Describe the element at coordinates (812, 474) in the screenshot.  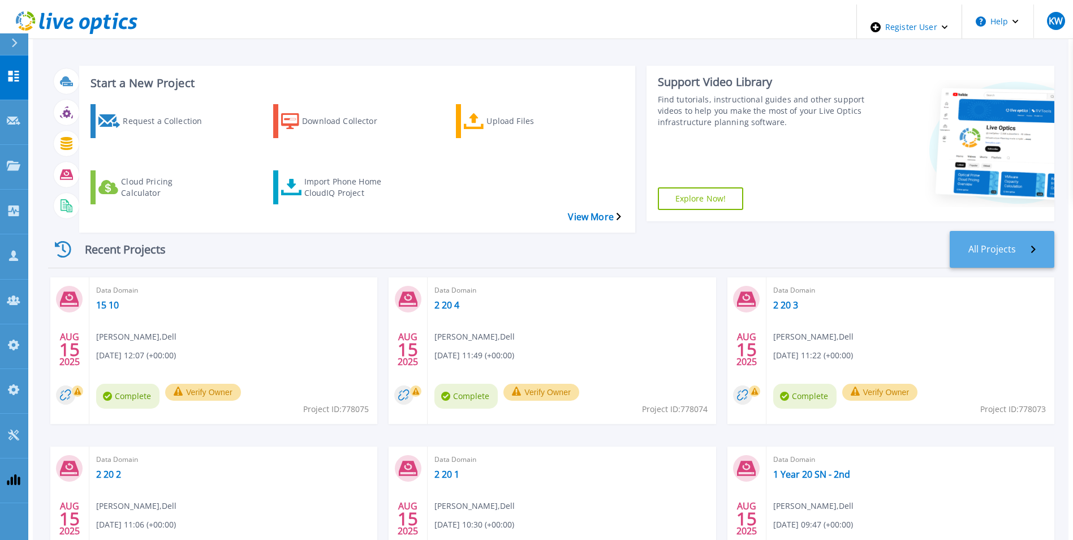
I see `a: 1 Year 20 SN - 2nd` at that location.